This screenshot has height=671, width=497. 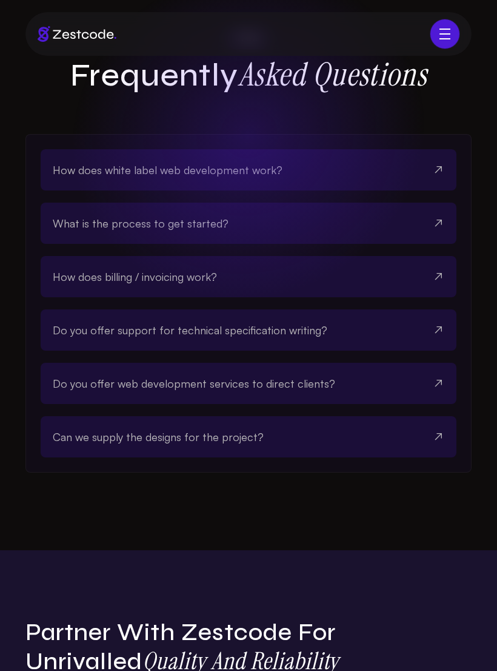 What do you see at coordinates (249, 277) in the screenshot?
I see `button: How does billing / invoicing work?` at bounding box center [249, 277].